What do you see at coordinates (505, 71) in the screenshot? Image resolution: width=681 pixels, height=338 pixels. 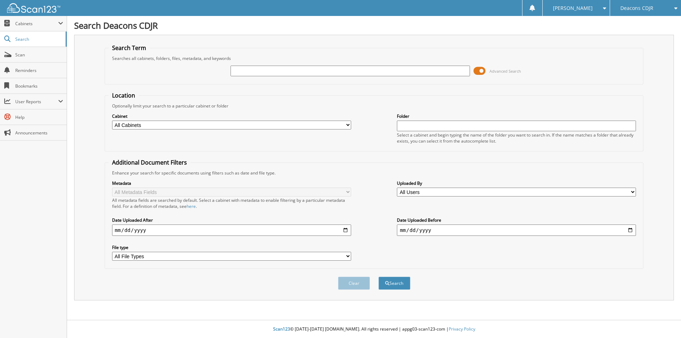 I see `span: Advanced Search` at bounding box center [505, 71].